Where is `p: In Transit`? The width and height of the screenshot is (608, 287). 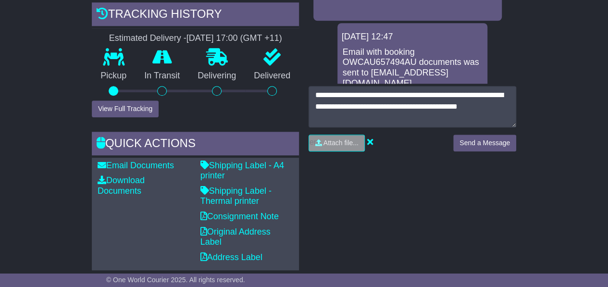 p: In Transit is located at coordinates (162, 76).